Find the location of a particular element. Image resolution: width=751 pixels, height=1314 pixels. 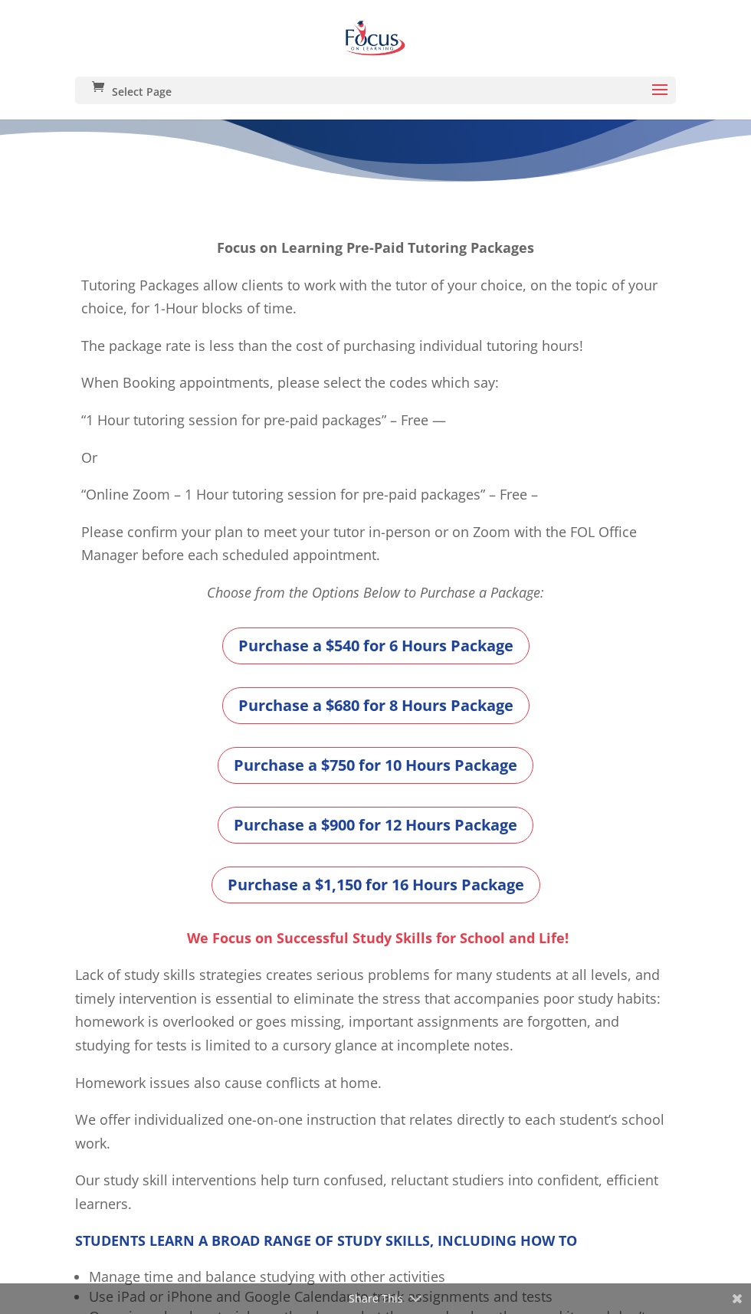

p: Lack of study skills strategies creates serious problems for many students at all levels, and tim... is located at coordinates (375, 1017).